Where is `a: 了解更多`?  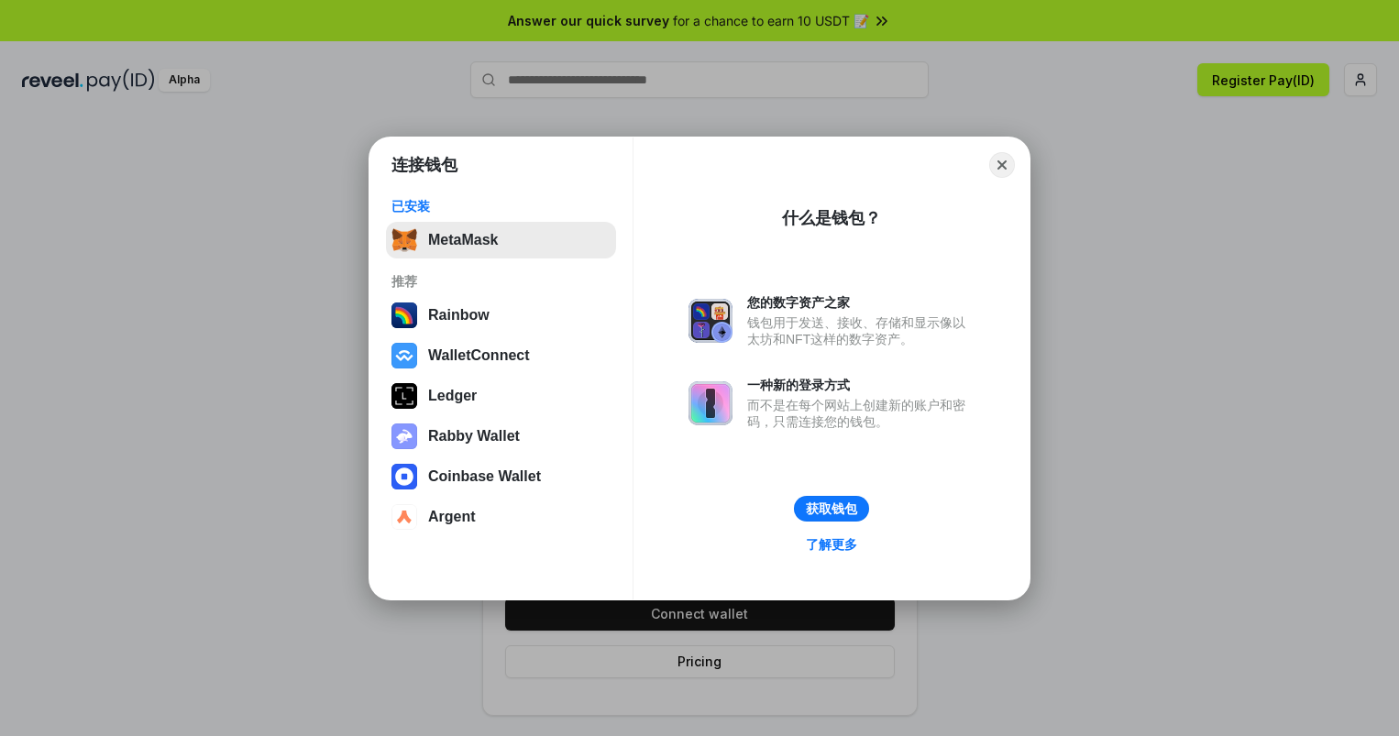
a: 了解更多 is located at coordinates (832, 545).